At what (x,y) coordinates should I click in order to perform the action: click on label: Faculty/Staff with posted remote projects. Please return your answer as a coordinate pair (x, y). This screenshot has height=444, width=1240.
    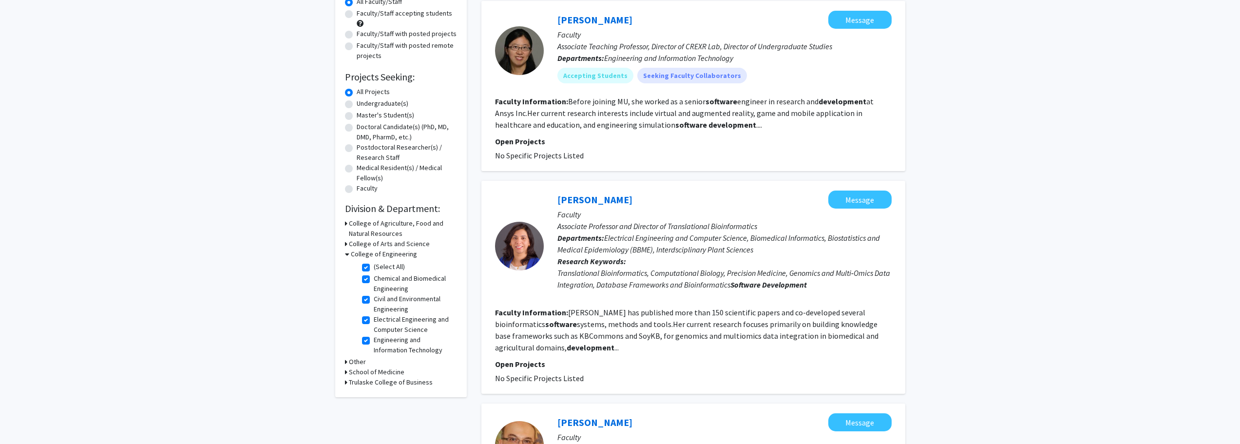
    Looking at the image, I should click on (407, 51).